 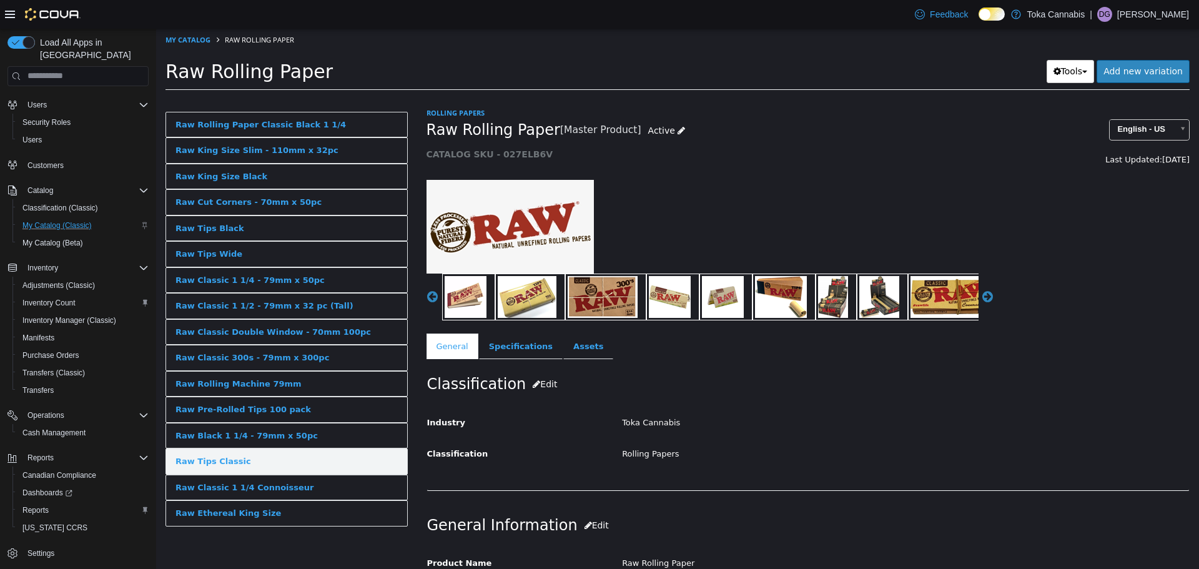 I want to click on button: Purchase Orders, so click(x=83, y=355).